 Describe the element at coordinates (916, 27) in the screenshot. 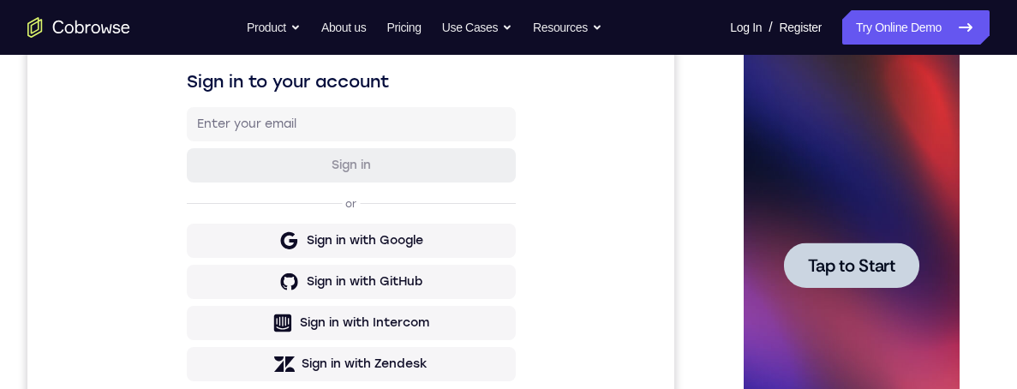

I see `a: Try Online Demo` at that location.